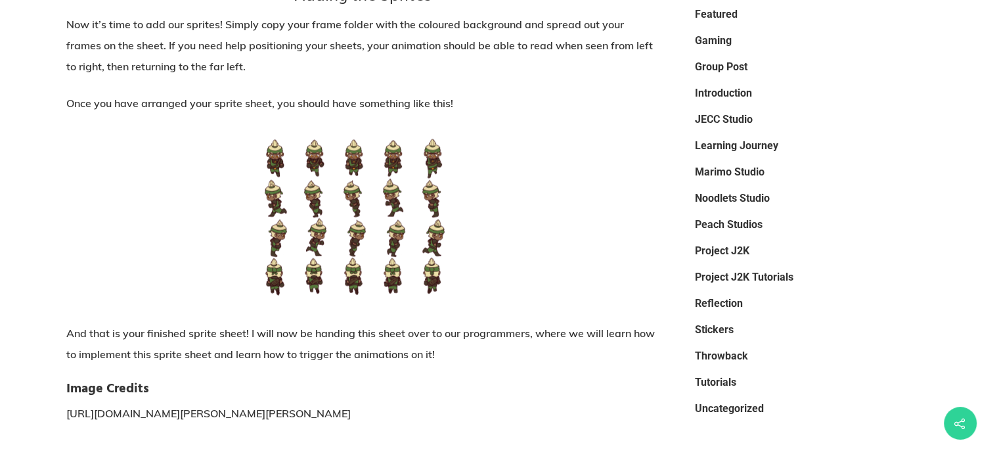  What do you see at coordinates (813, 408) in the screenshot?
I see `a: Uncategorized` at bounding box center [813, 408].